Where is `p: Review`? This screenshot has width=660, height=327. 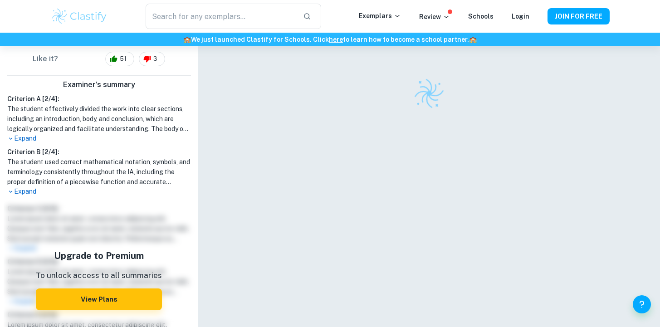 p: Review is located at coordinates (435, 17).